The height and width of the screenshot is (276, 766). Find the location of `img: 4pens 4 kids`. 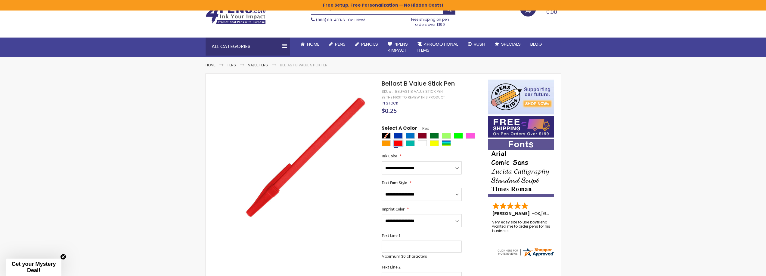

img: 4pens 4 kids is located at coordinates (521, 97).